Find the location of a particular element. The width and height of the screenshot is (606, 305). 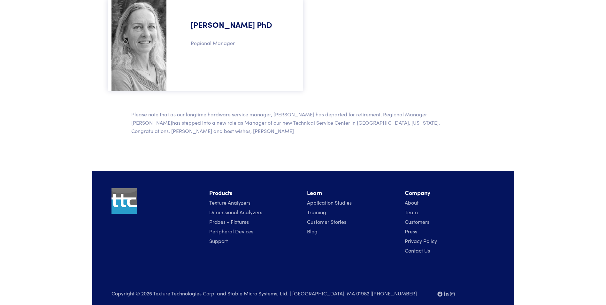

a: Application Studies is located at coordinates (329, 202).